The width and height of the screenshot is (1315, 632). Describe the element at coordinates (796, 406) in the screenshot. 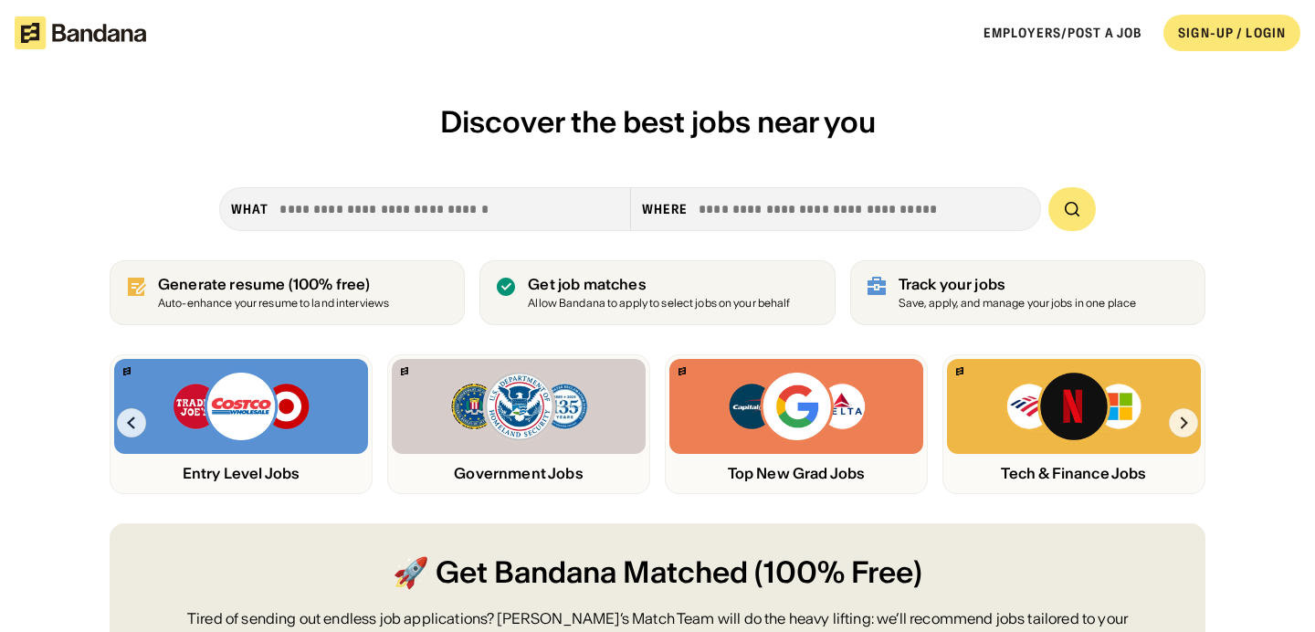

I see `img: Capital One, Google, Delta logos` at that location.